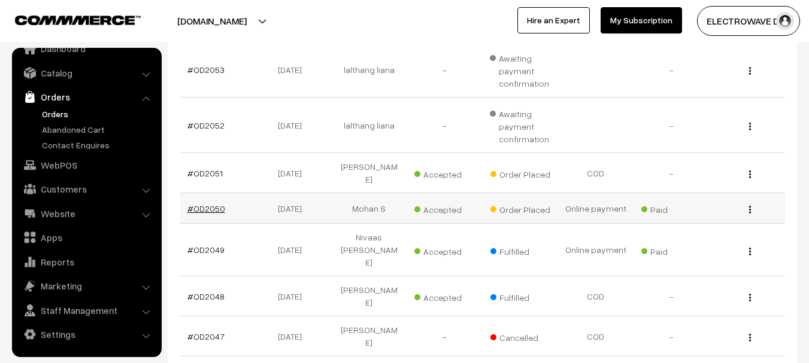  I want to click on a: #OD2050, so click(206, 208).